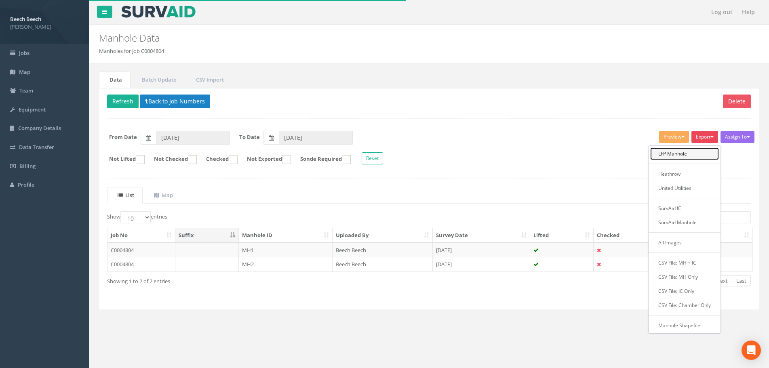 The image size is (769, 368). Describe the element at coordinates (163, 195) in the screenshot. I see `a: Map` at that location.